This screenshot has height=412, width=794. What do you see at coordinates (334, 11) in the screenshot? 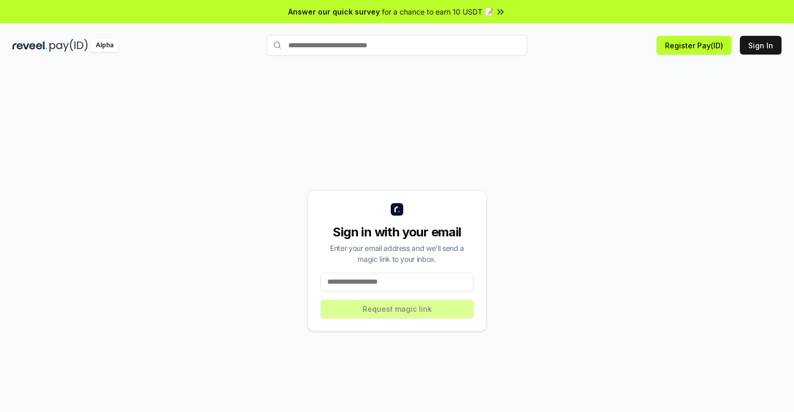
I see `span: Answer our quick survey` at bounding box center [334, 11].